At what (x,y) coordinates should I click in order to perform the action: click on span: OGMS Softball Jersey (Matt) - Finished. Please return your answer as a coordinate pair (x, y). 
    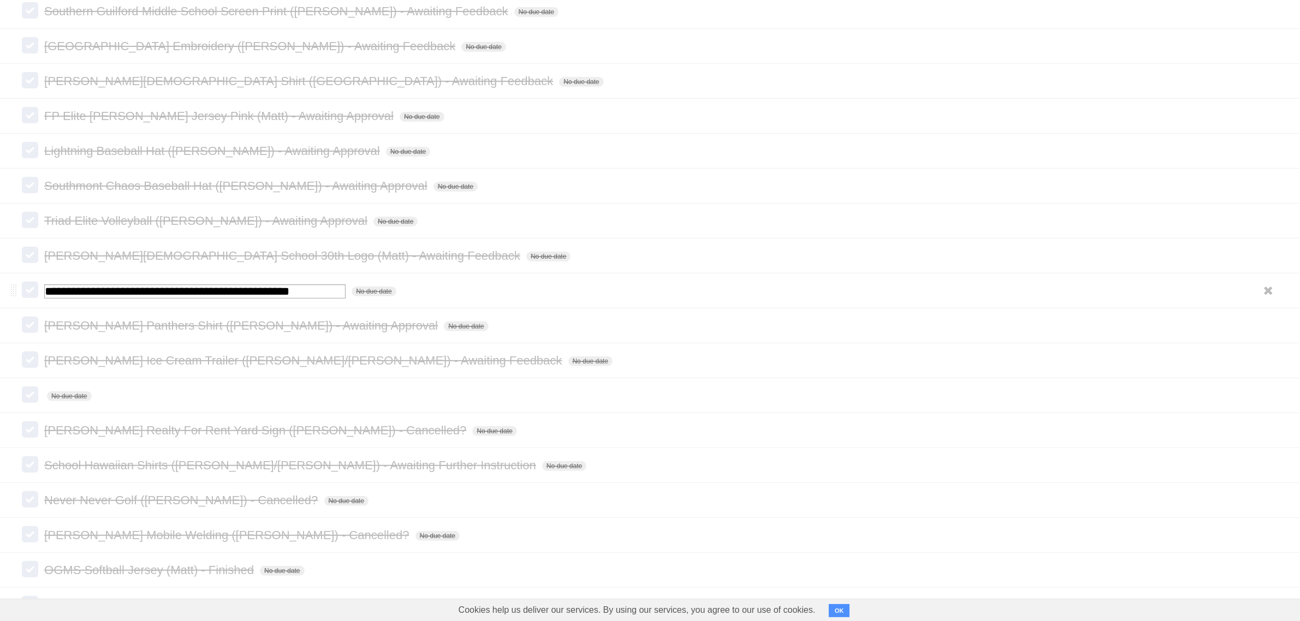
    Looking at the image, I should click on (150, 570).